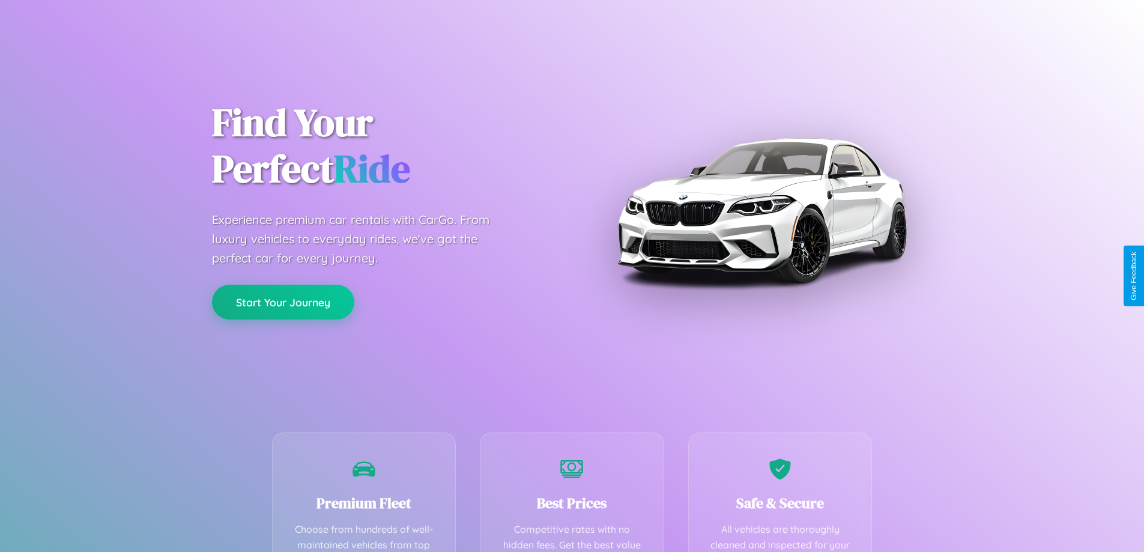 This screenshot has width=1144, height=552. What do you see at coordinates (761, 210) in the screenshot?
I see `img: Premium BMW car rental vehicle` at bounding box center [761, 210].